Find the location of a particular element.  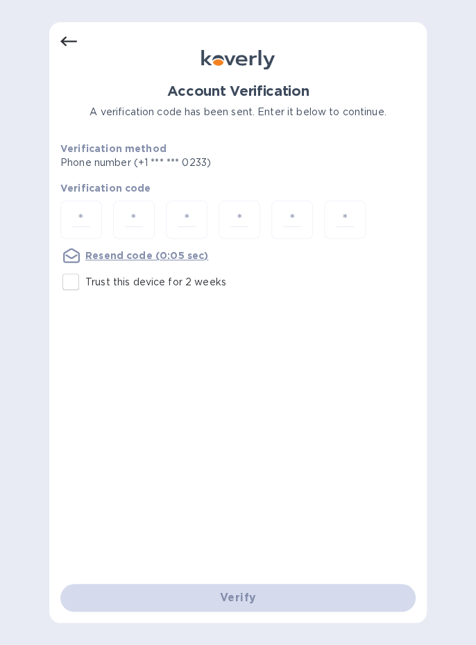

b: Verification method is located at coordinates (113, 149).